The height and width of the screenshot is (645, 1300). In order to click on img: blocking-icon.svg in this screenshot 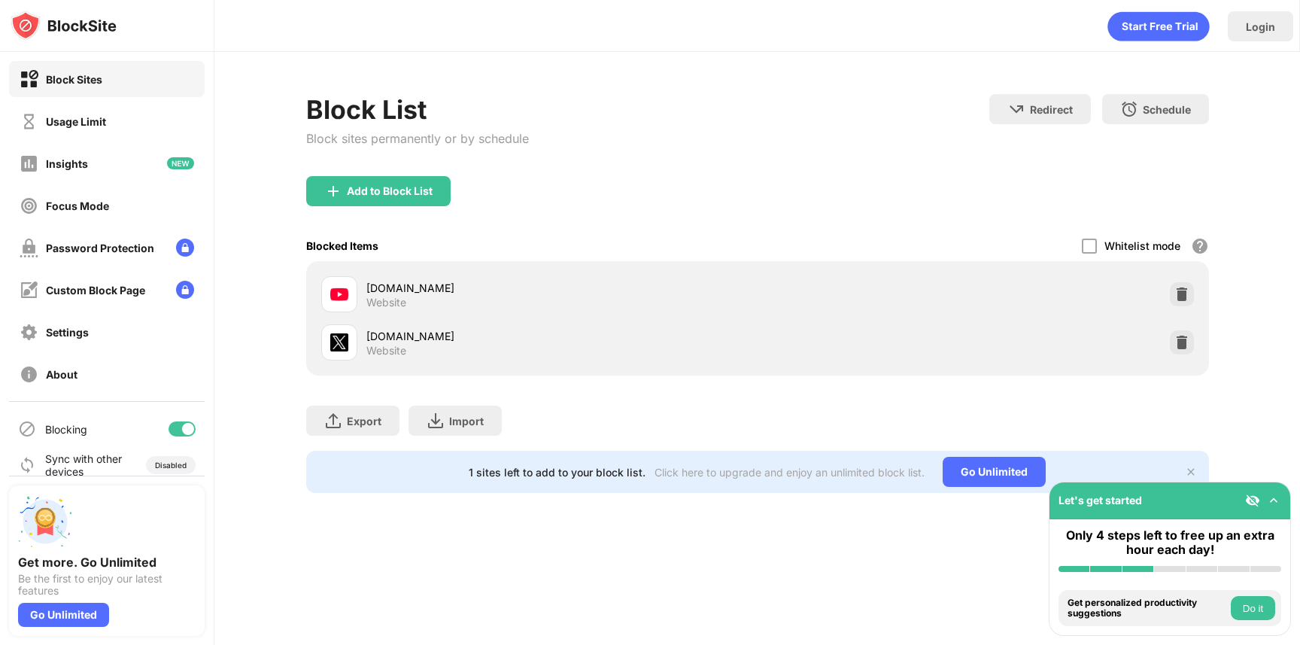, I will do `click(27, 429)`.